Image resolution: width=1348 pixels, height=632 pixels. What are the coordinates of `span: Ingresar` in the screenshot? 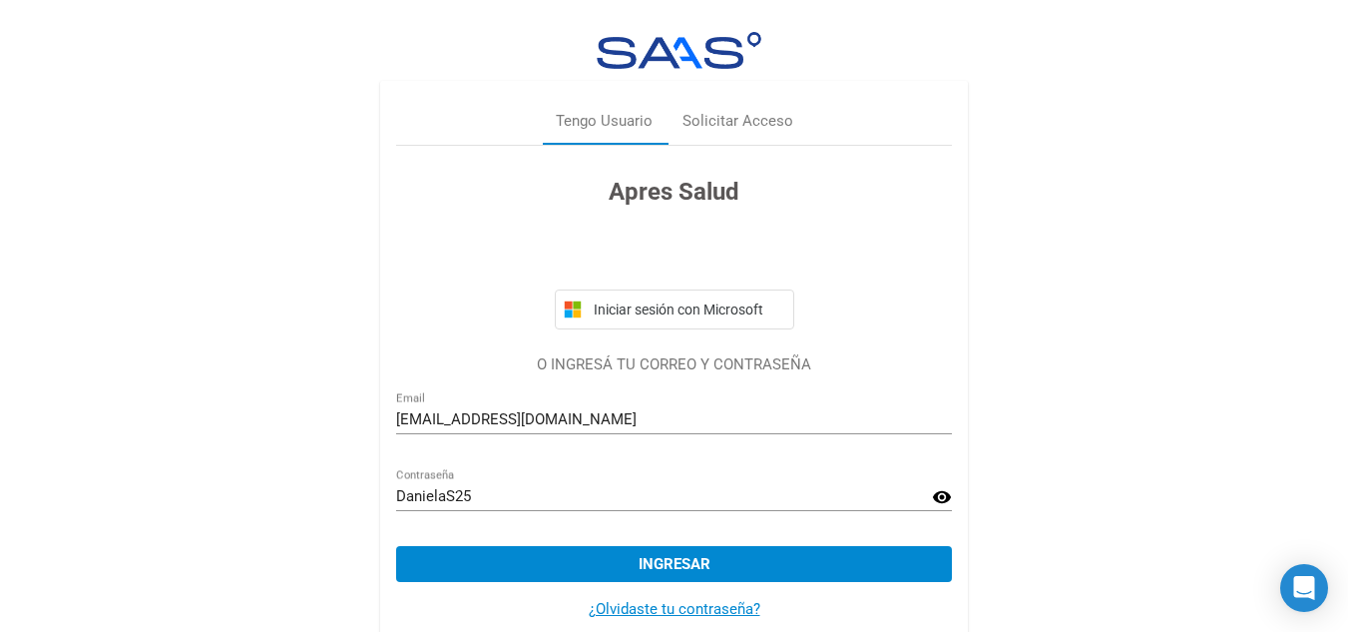 It's located at (675, 564).